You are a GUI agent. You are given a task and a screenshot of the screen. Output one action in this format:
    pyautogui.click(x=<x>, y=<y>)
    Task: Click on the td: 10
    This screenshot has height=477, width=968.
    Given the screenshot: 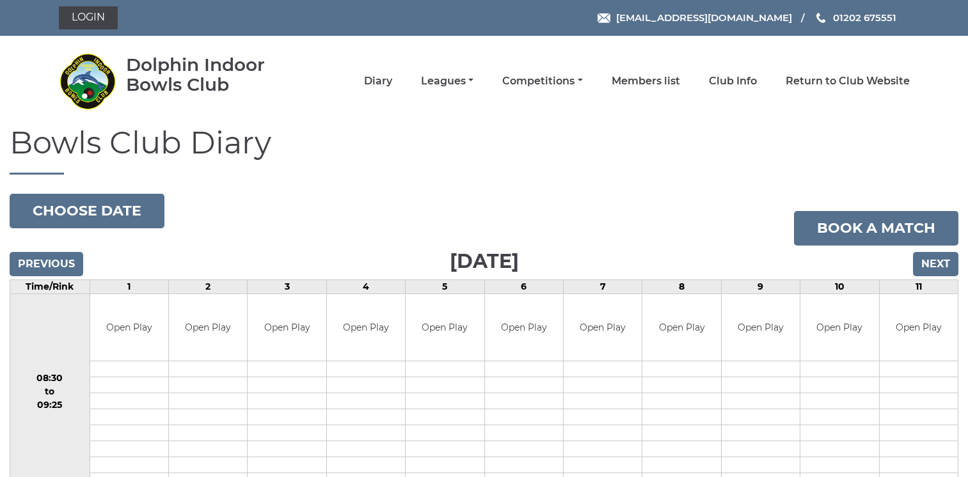 What is the action you would take?
    pyautogui.click(x=839, y=287)
    